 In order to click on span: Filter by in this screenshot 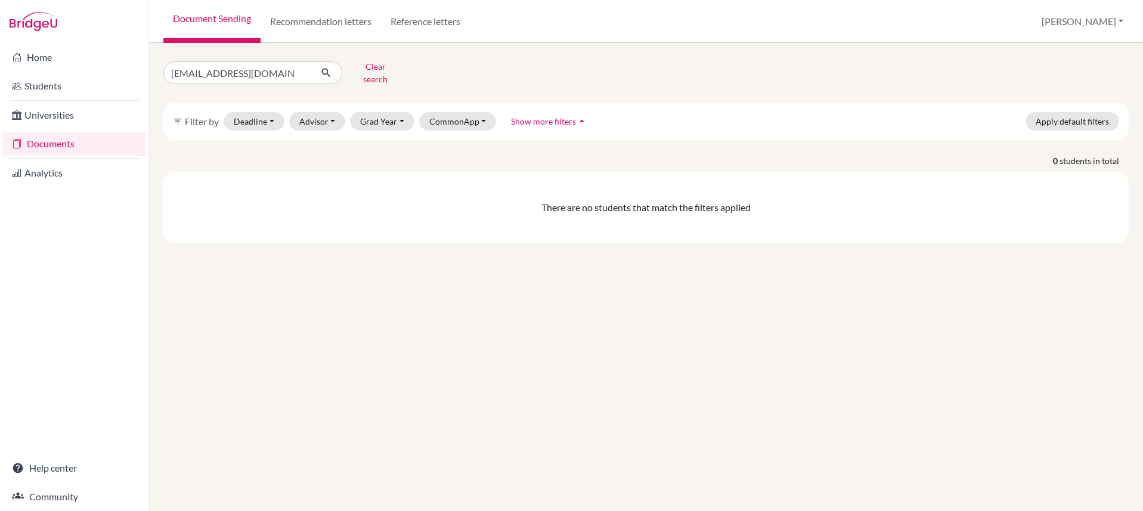, I will do `click(201, 121)`.